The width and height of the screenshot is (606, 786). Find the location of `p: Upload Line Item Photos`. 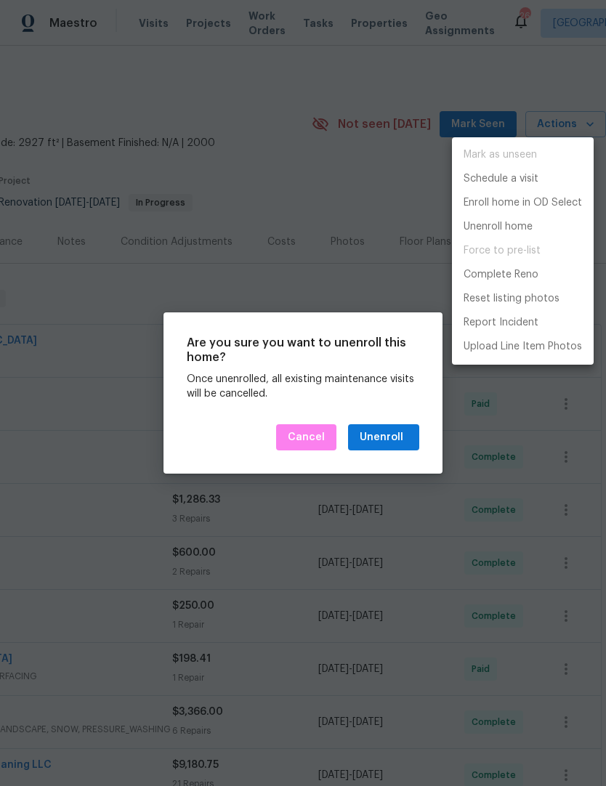

p: Upload Line Item Photos is located at coordinates (522, 346).